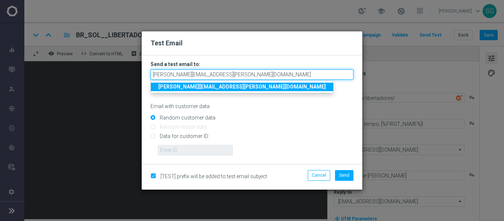 The width and height of the screenshot is (504, 221). I want to click on input: Enter ID, so click(195, 150).